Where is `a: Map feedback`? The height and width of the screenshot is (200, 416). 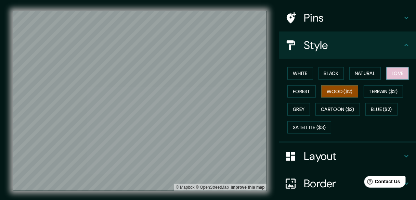
a: Map feedback is located at coordinates (248, 187).